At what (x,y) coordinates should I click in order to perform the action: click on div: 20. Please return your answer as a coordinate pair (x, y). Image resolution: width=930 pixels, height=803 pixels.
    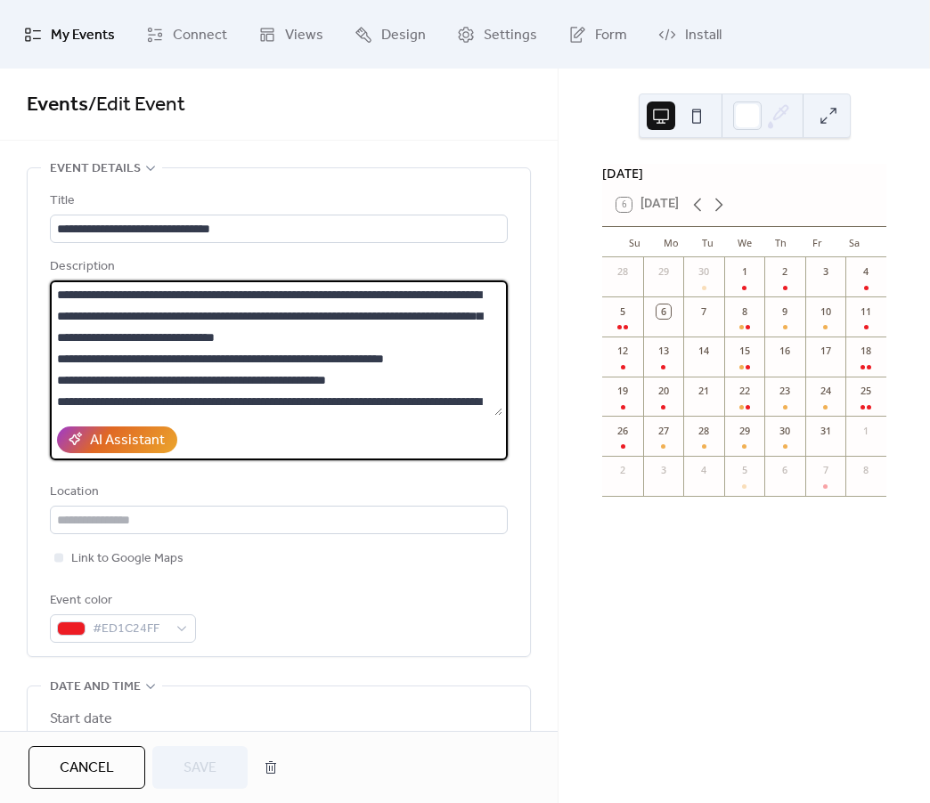
    Looking at the image, I should click on (664, 391).